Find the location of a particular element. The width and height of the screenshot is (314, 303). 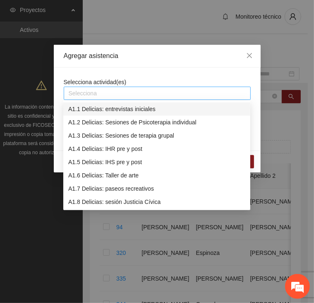

span: Estamos sin conexión. Déjenos un mensaje. is located at coordinates (81, 144).